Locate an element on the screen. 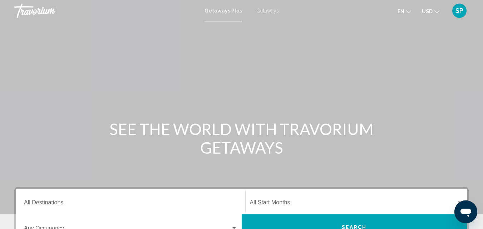 The image size is (483, 229). a: Travorium is located at coordinates (106, 11).